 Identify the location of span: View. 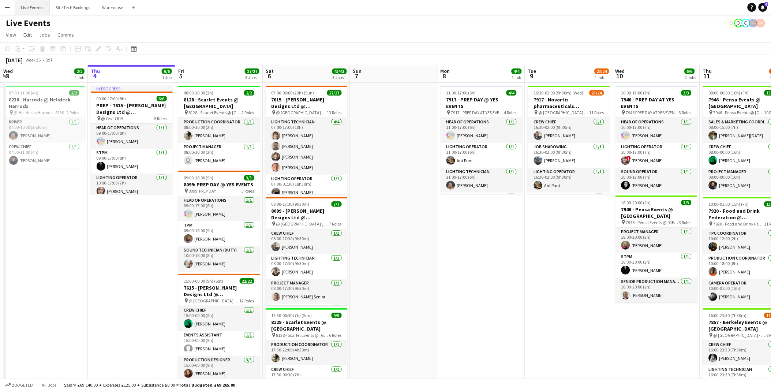
(11, 35).